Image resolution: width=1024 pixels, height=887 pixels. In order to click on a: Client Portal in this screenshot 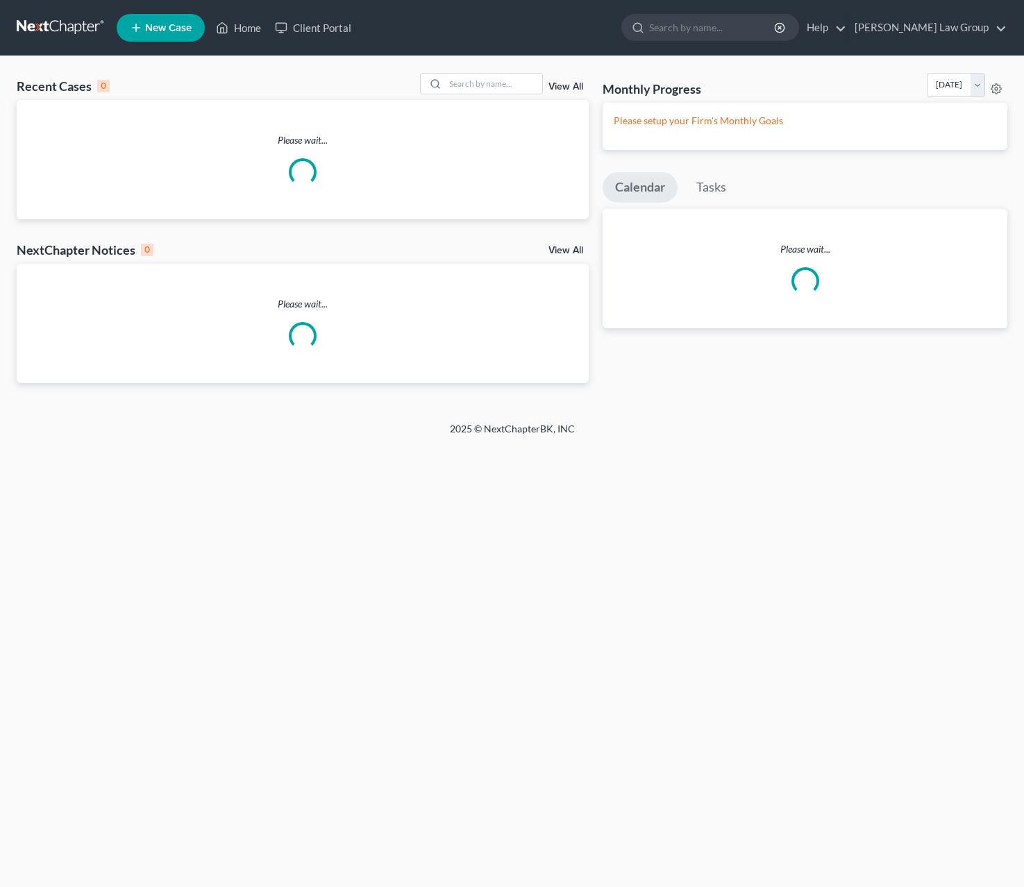, I will do `click(313, 28)`.